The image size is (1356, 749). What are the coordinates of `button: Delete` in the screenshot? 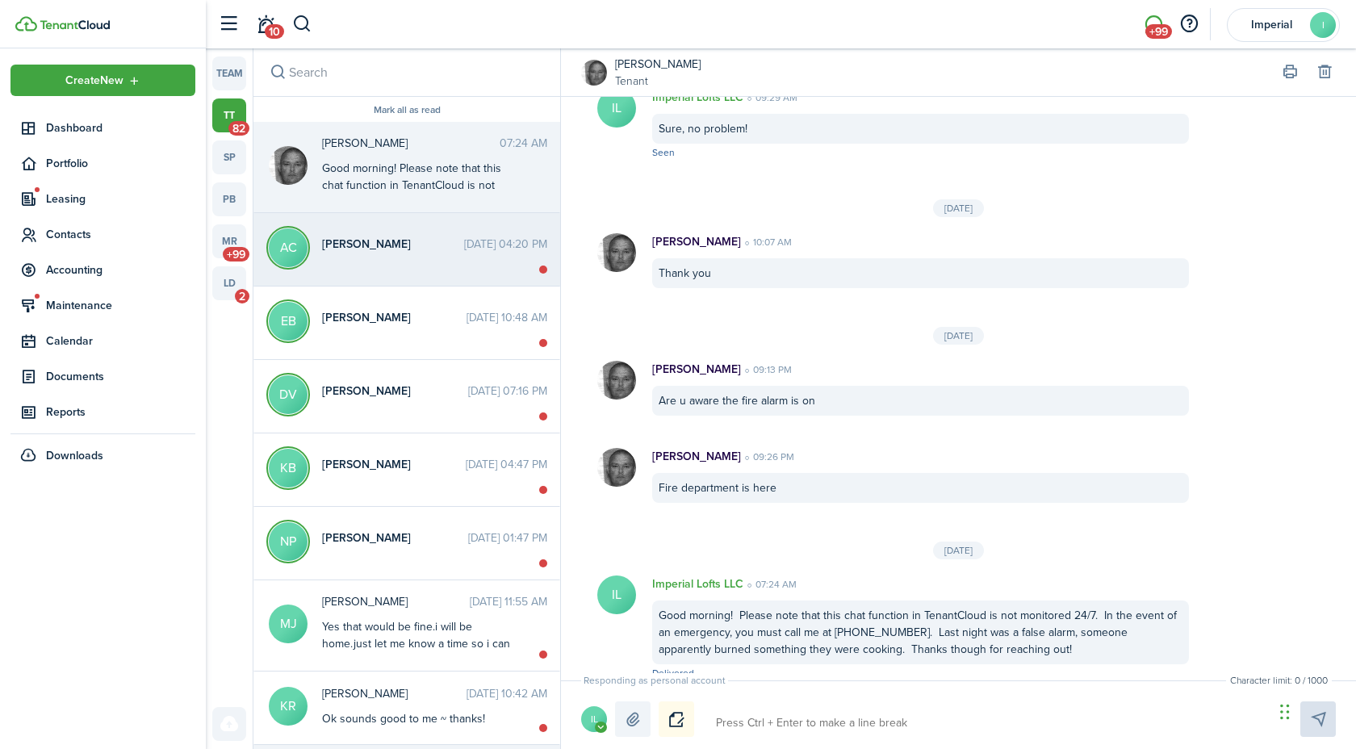 It's located at (1325, 73).